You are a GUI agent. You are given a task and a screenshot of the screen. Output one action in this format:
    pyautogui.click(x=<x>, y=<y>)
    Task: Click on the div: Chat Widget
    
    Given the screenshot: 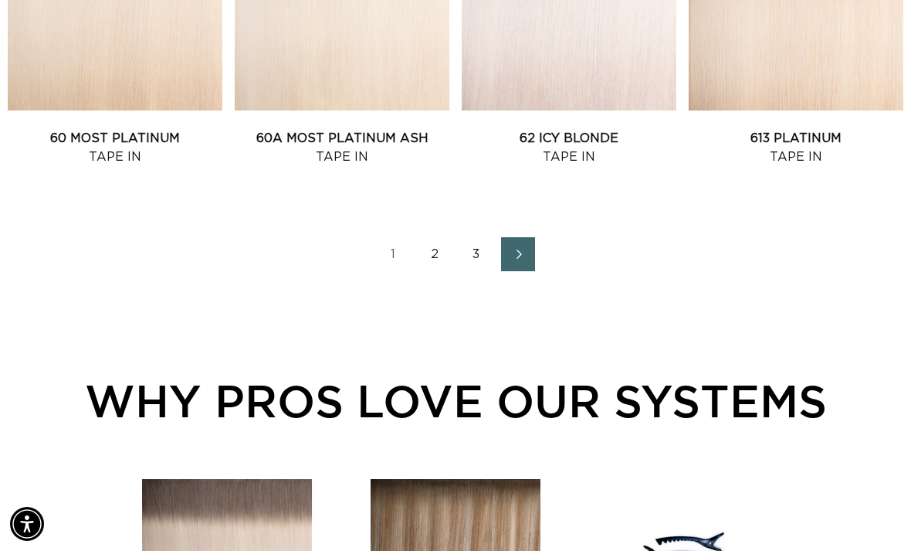 What is the action you would take?
    pyautogui.click(x=873, y=514)
    